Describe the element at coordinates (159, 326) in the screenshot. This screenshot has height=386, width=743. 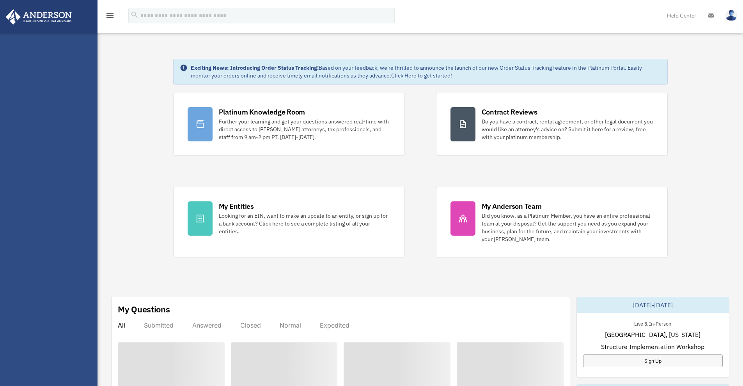
I see `div: Submitted` at that location.